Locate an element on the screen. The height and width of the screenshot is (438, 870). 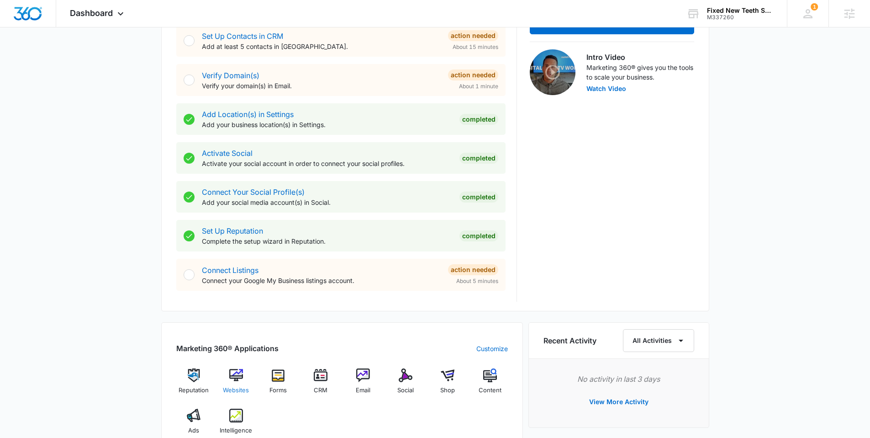
a: Set Up Reputation is located at coordinates (232, 231).